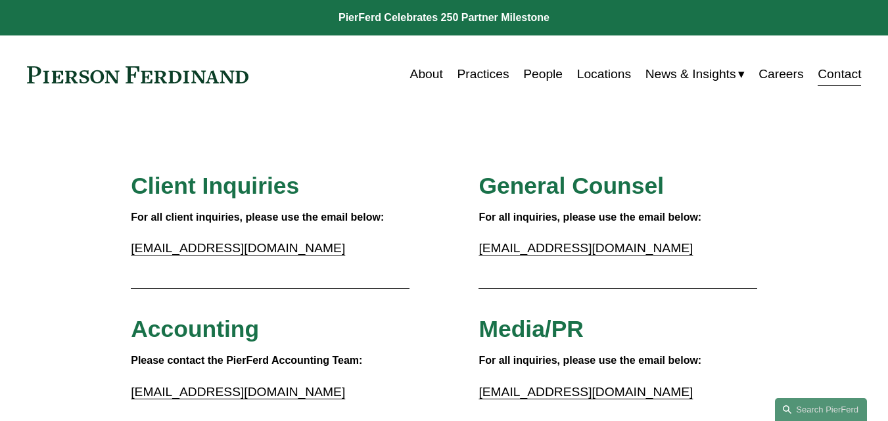 This screenshot has height=421, width=888. What do you see at coordinates (690, 74) in the screenshot?
I see `span: News & Insights` at bounding box center [690, 74].